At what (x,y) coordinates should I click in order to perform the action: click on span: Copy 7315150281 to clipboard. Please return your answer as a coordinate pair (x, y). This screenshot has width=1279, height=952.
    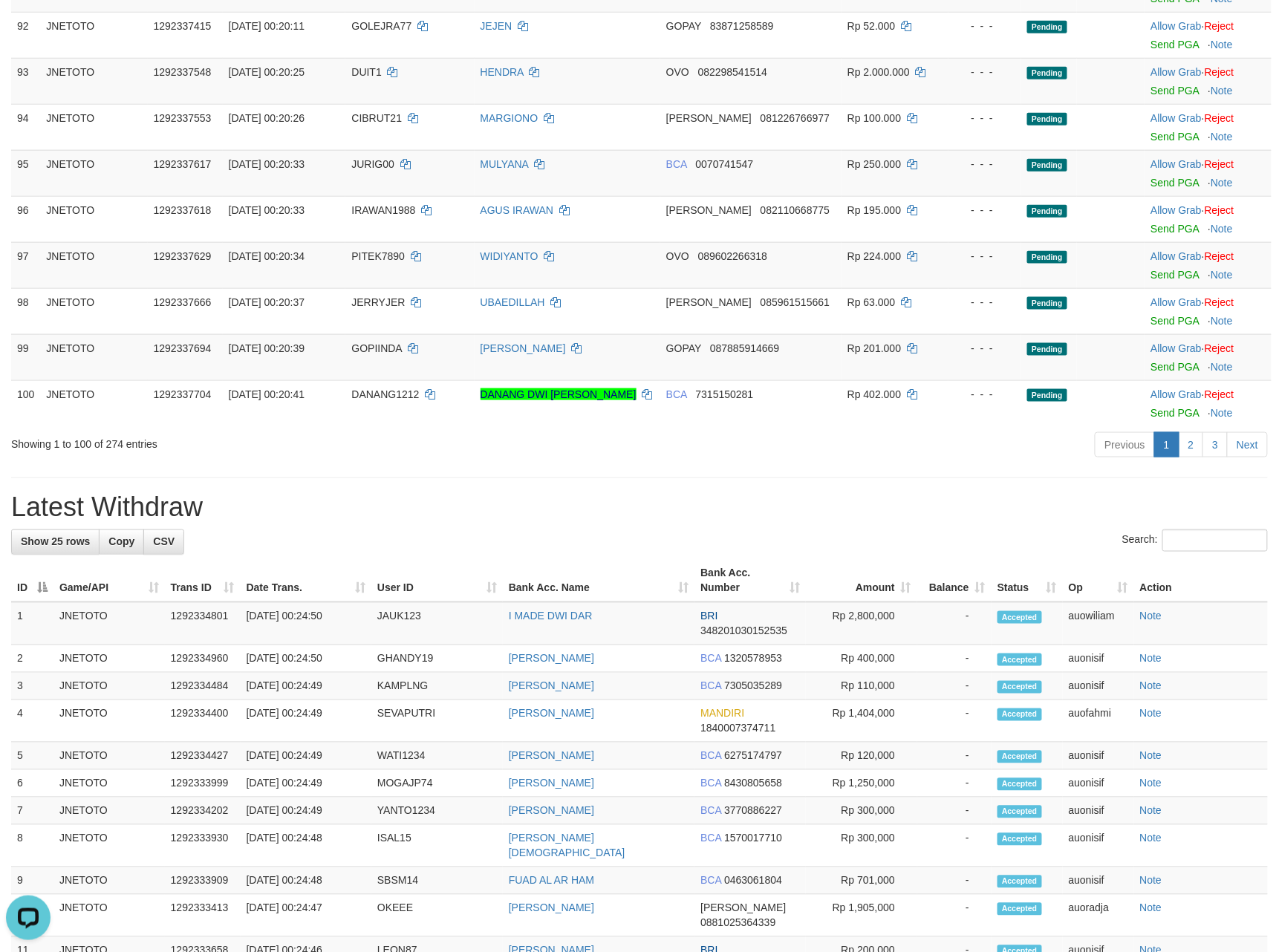
    Looking at the image, I should click on (725, 394).